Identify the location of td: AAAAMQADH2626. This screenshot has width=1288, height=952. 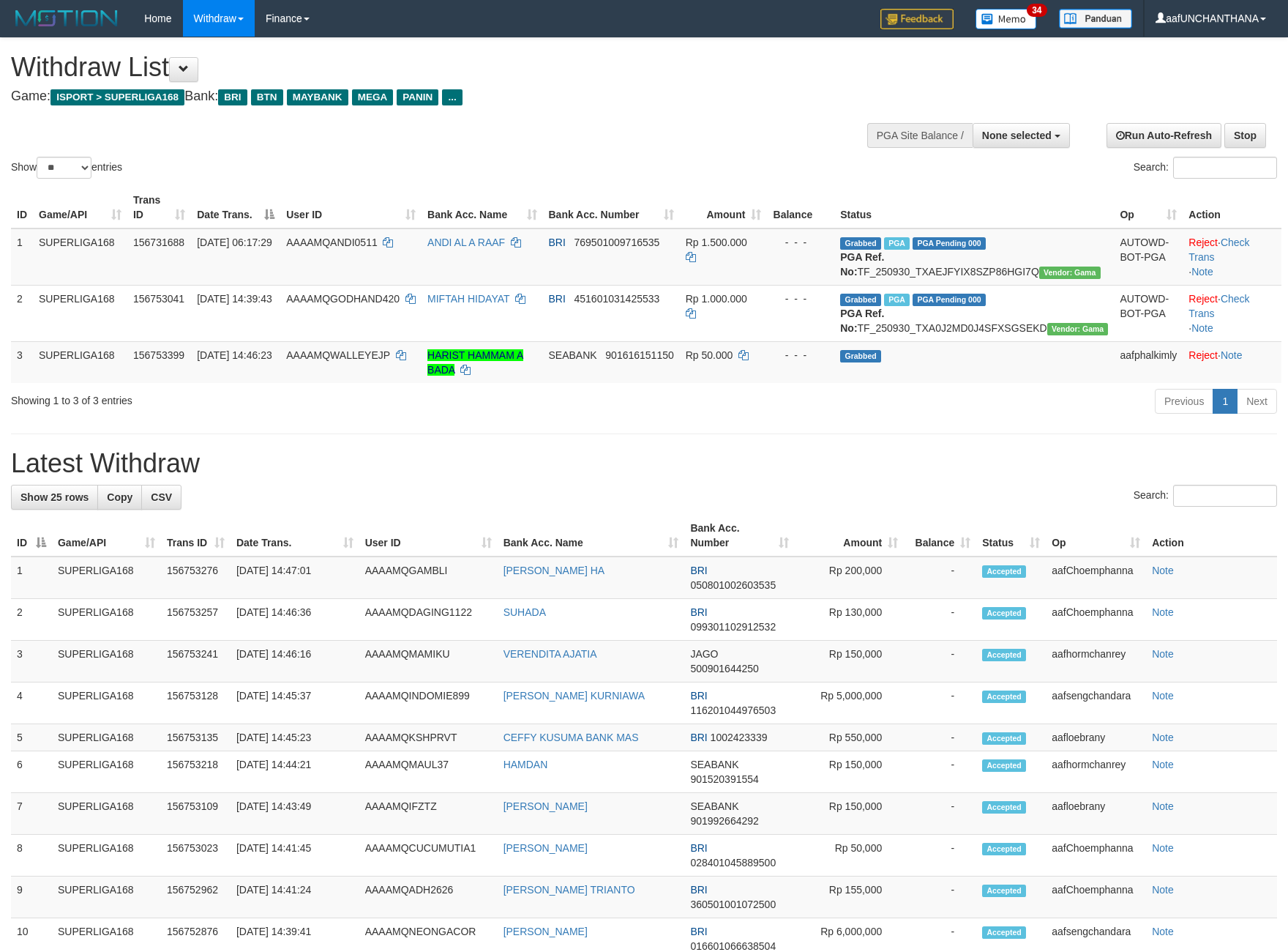
(428, 896).